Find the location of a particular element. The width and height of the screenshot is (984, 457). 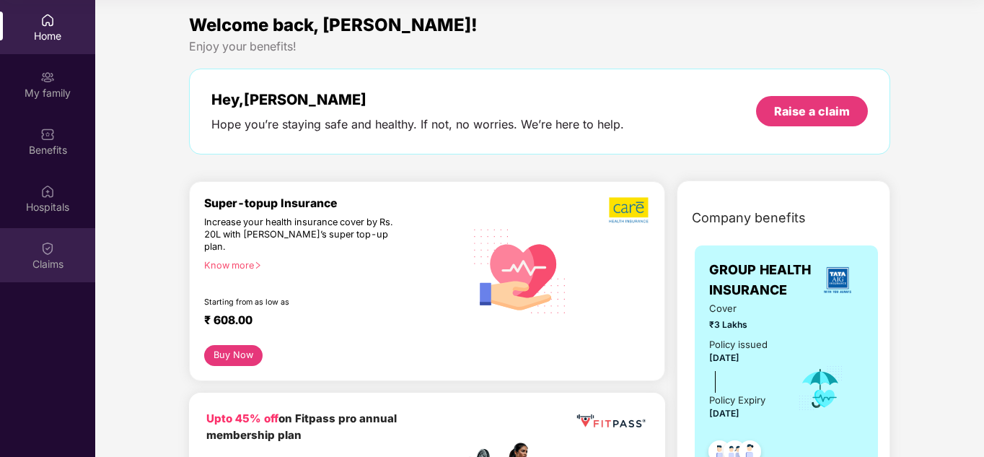

img: icon is located at coordinates (820, 388).